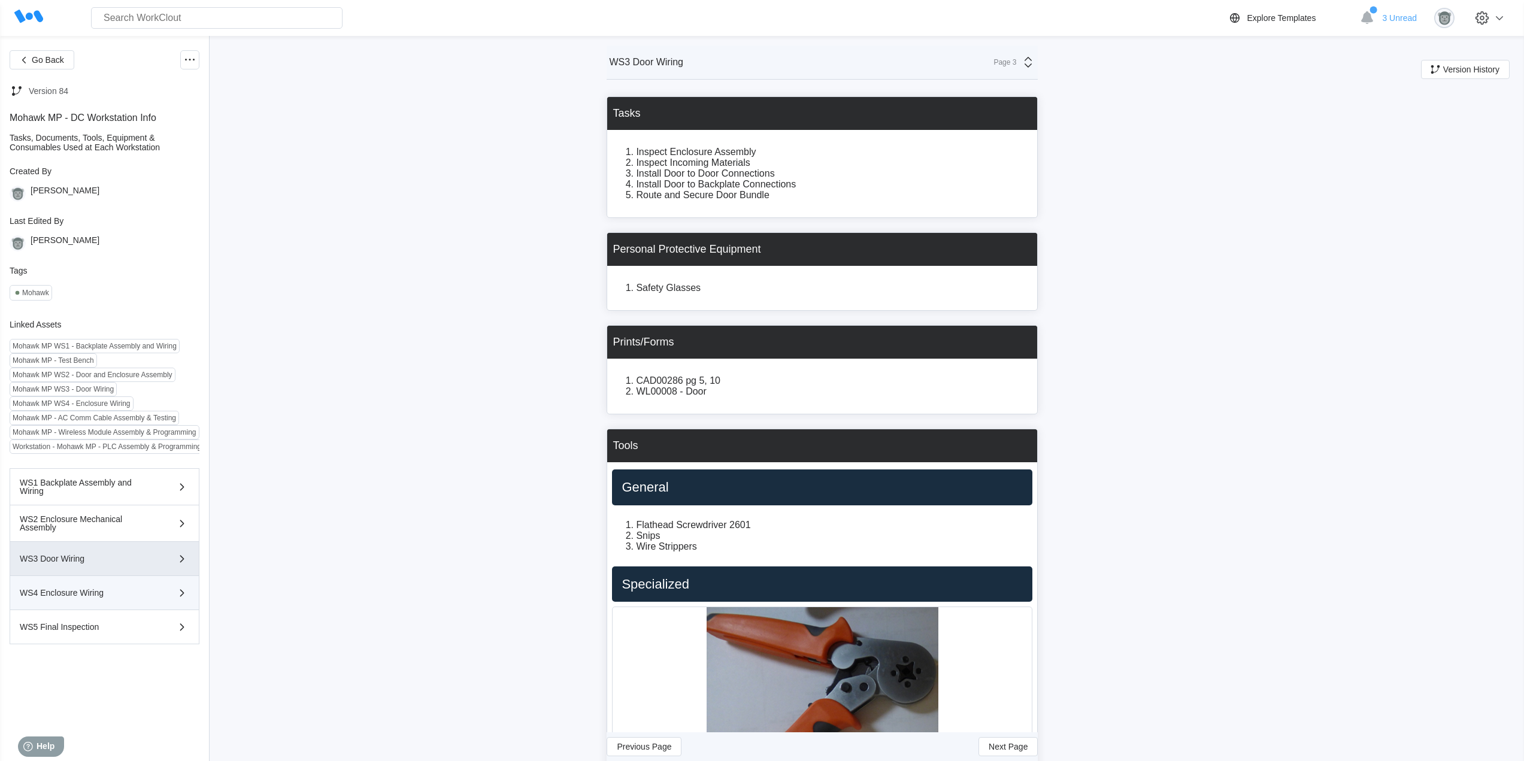  Describe the element at coordinates (104, 271) in the screenshot. I see `div: Tags` at that location.